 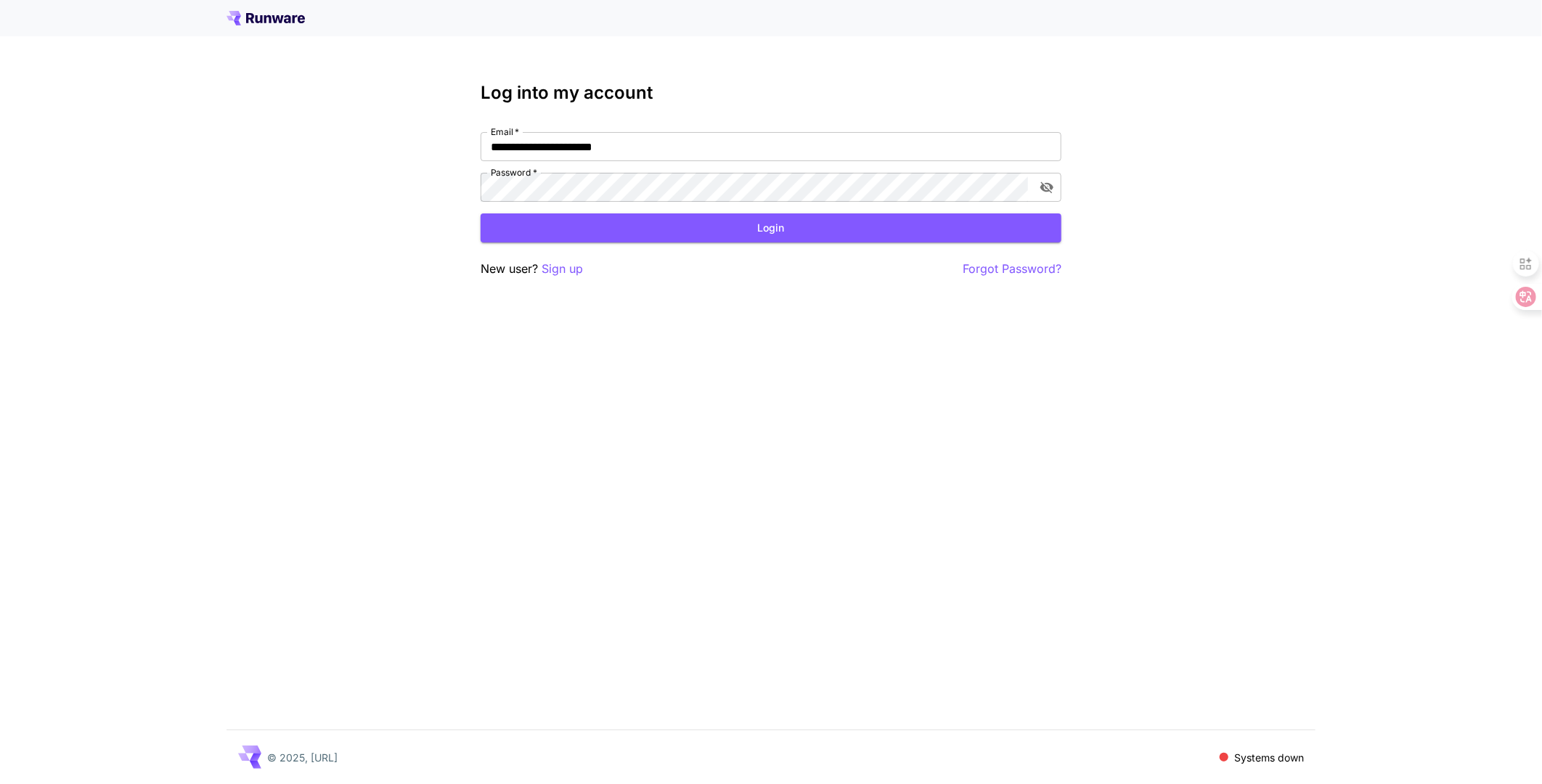 What do you see at coordinates (531, 269) in the screenshot?
I see `p: New user?` at bounding box center [531, 269].